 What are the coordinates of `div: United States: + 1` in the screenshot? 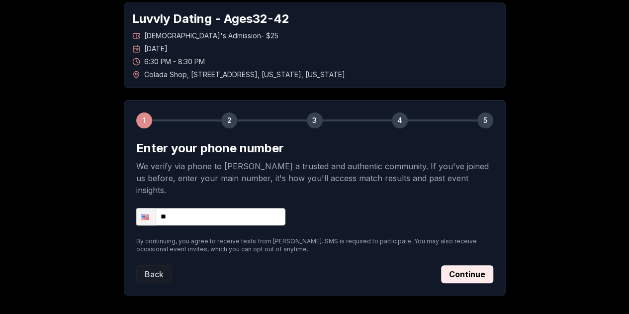 It's located at (146, 216).